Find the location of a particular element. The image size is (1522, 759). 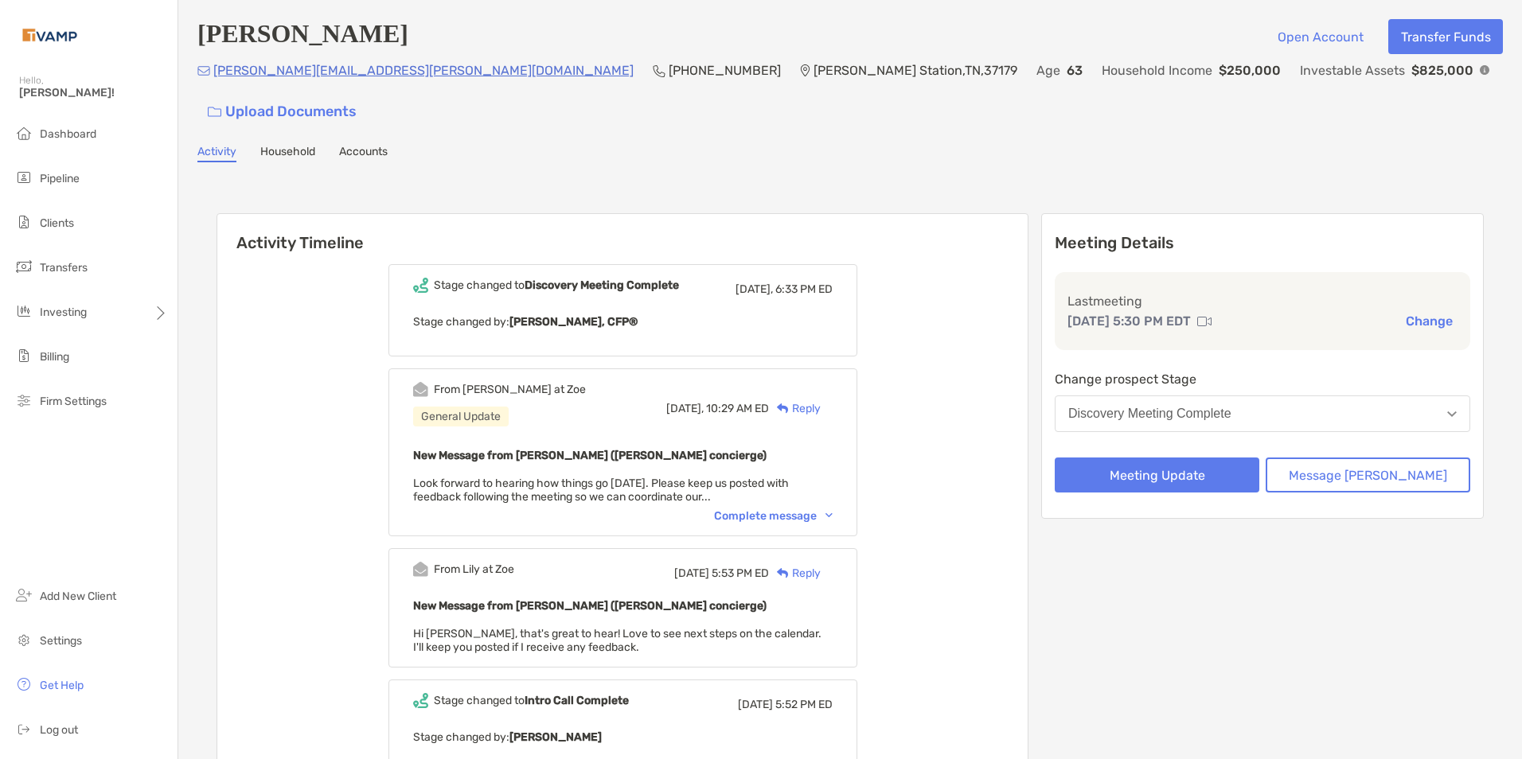

img: Location Icon is located at coordinates (805, 71).